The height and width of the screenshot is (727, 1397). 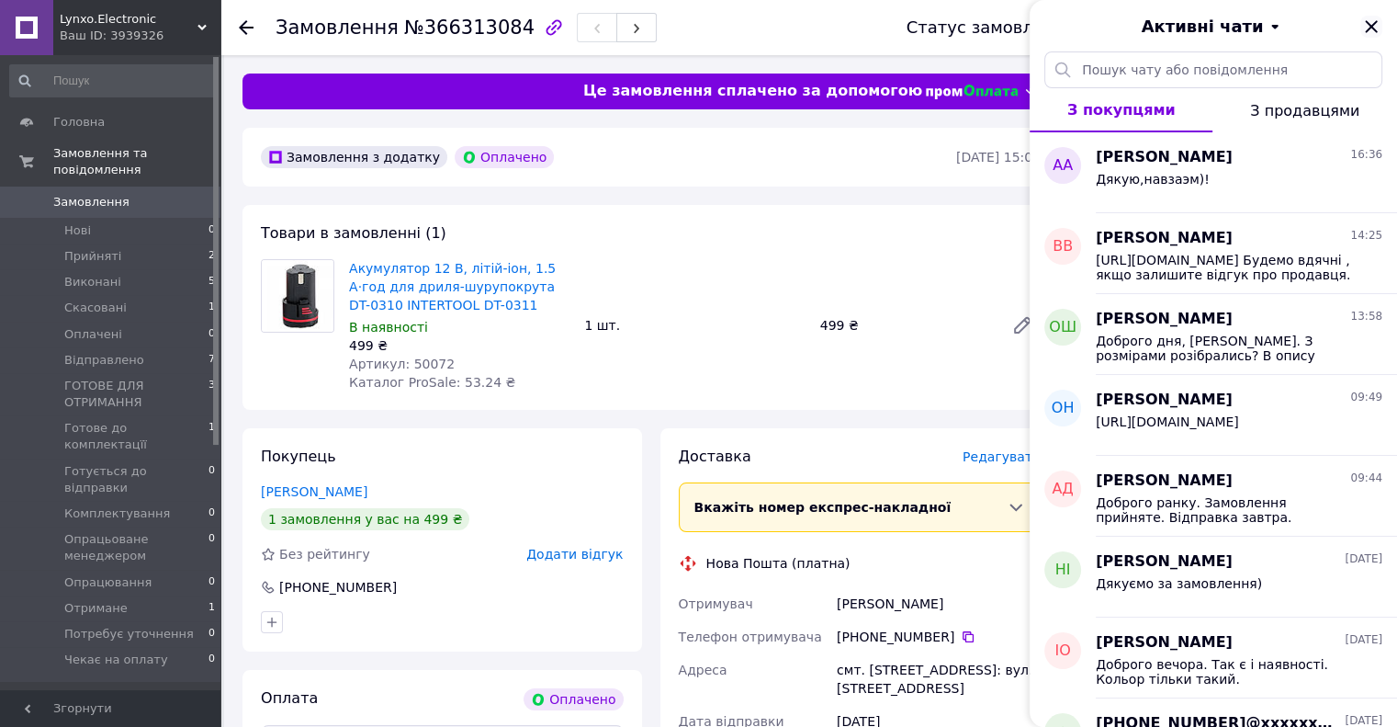 What do you see at coordinates (211, 256) in the screenshot?
I see `span: 2` at bounding box center [211, 256].